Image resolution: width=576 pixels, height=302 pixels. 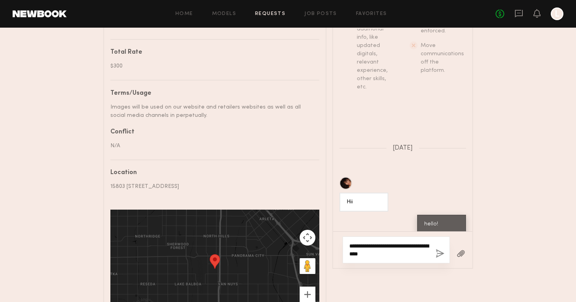 What do you see at coordinates (212, 52) in the screenshot?
I see `div: Total Rate` at bounding box center [212, 52].